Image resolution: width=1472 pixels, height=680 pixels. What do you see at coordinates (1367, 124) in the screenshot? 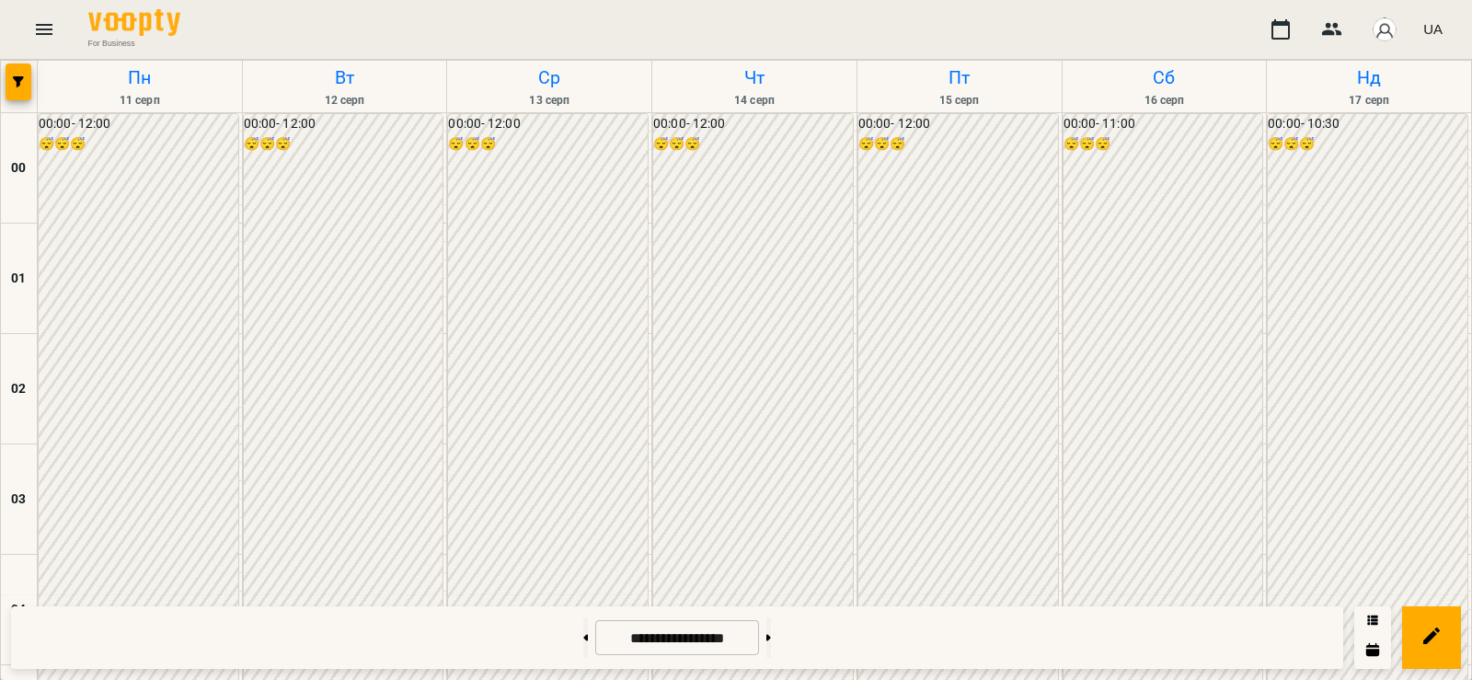
I see `h6: 00:00 - 10:30` at bounding box center [1367, 124].